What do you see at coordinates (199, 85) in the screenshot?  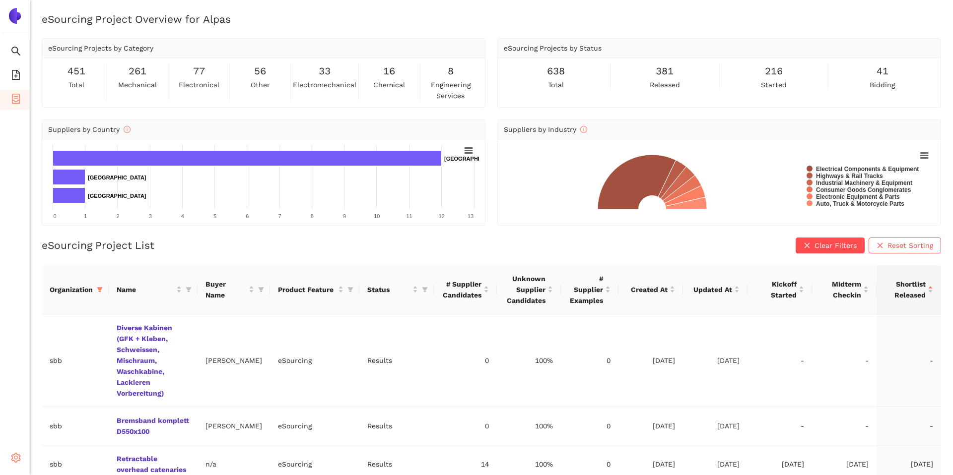 I see `span: electronical` at bounding box center [199, 85].